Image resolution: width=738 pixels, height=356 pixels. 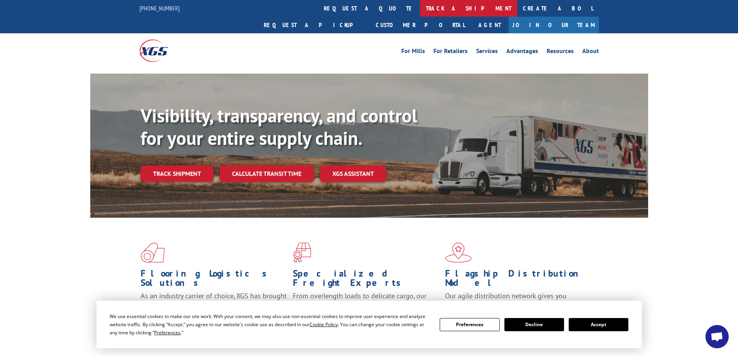 What do you see at coordinates (489, 25) in the screenshot?
I see `a: Agent` at bounding box center [489, 25].